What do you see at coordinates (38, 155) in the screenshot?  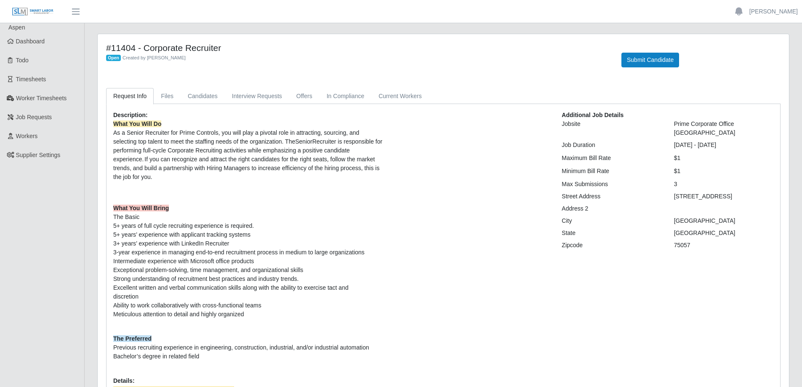 I see `span: Supplier Settings` at bounding box center [38, 155].